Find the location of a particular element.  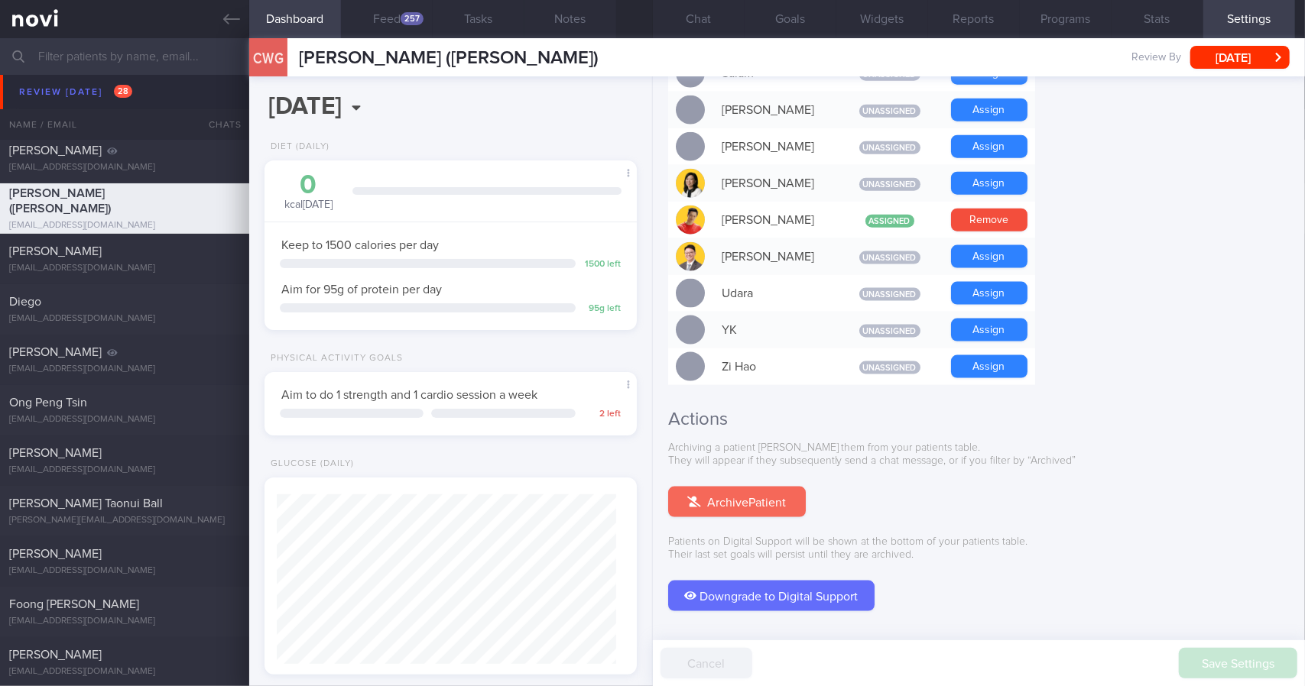

span: Keep to 1500 calories per day is located at coordinates (360, 245).